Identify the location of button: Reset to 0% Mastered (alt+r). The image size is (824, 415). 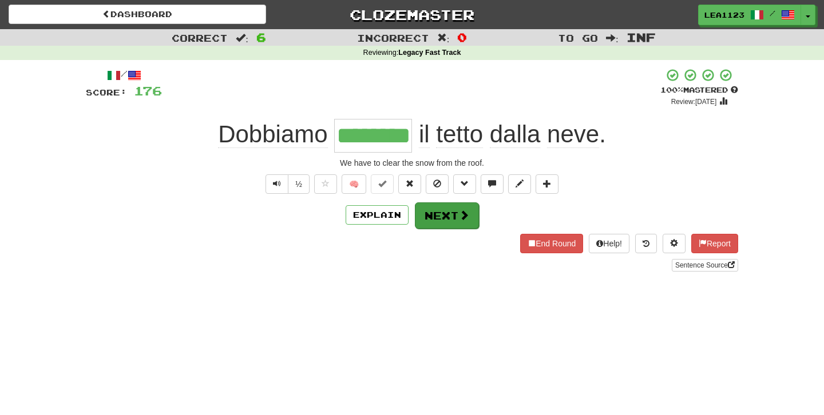
(410, 184).